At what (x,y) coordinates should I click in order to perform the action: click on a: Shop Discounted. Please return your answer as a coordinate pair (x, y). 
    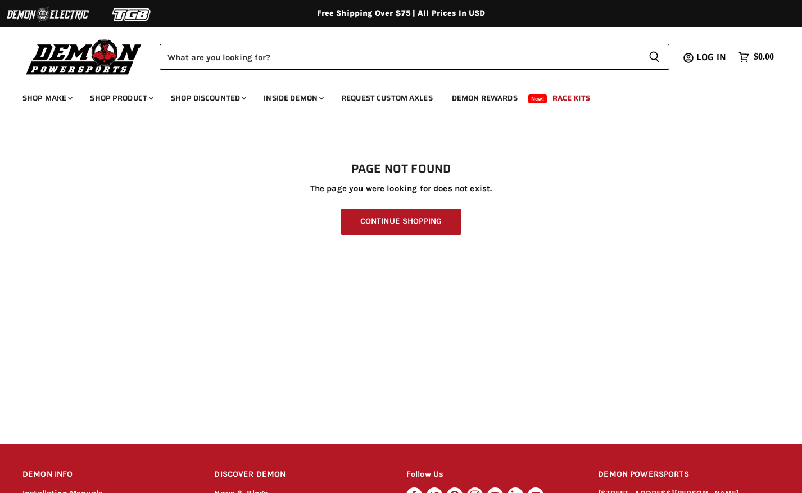
    Looking at the image, I should click on (207, 98).